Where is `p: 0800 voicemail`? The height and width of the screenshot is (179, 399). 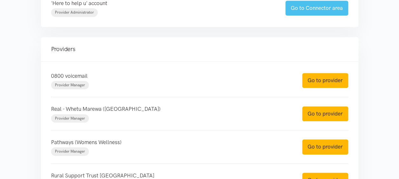
p: 0800 voicemail is located at coordinates (170, 76).